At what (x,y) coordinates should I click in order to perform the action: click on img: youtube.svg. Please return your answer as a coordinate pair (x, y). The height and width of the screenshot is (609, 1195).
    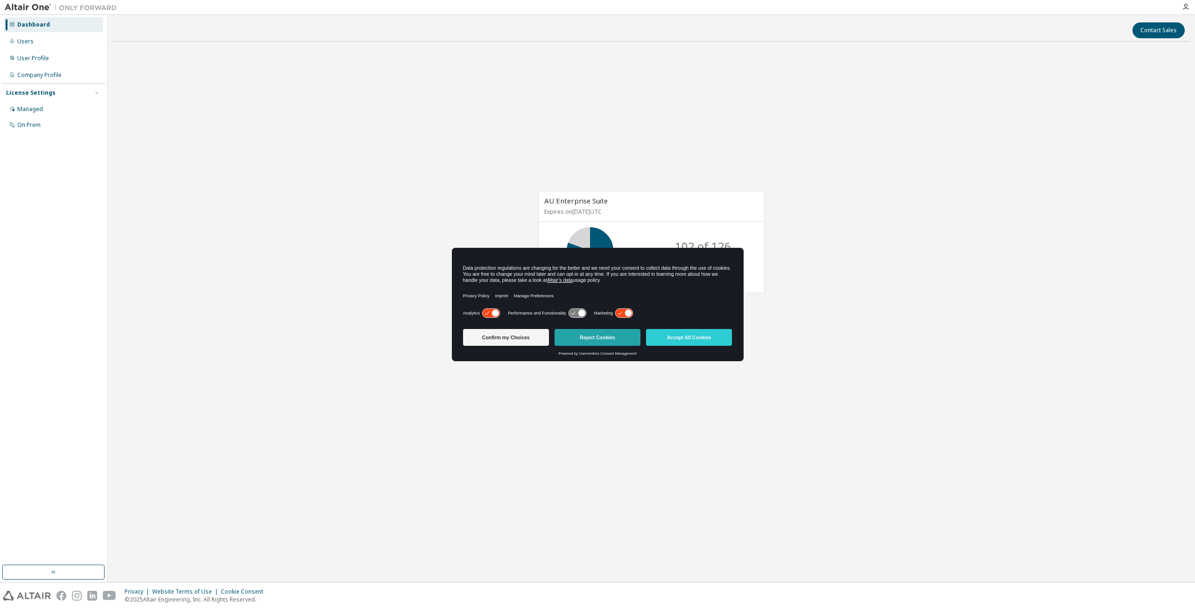
    Looking at the image, I should click on (109, 596).